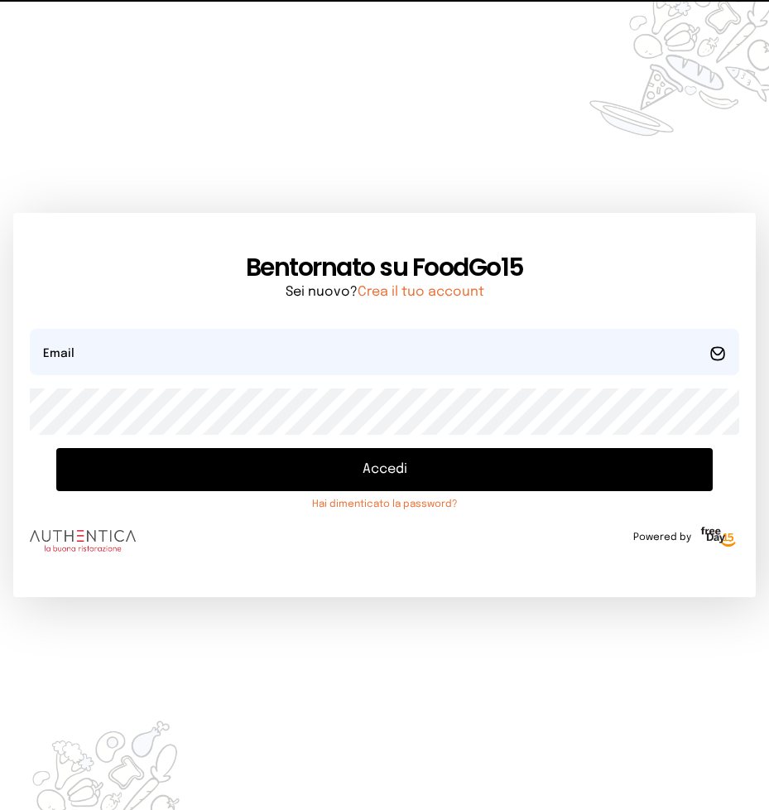 The height and width of the screenshot is (810, 769). I want to click on h1: Bentornato su FoodGo15, so click(384, 268).